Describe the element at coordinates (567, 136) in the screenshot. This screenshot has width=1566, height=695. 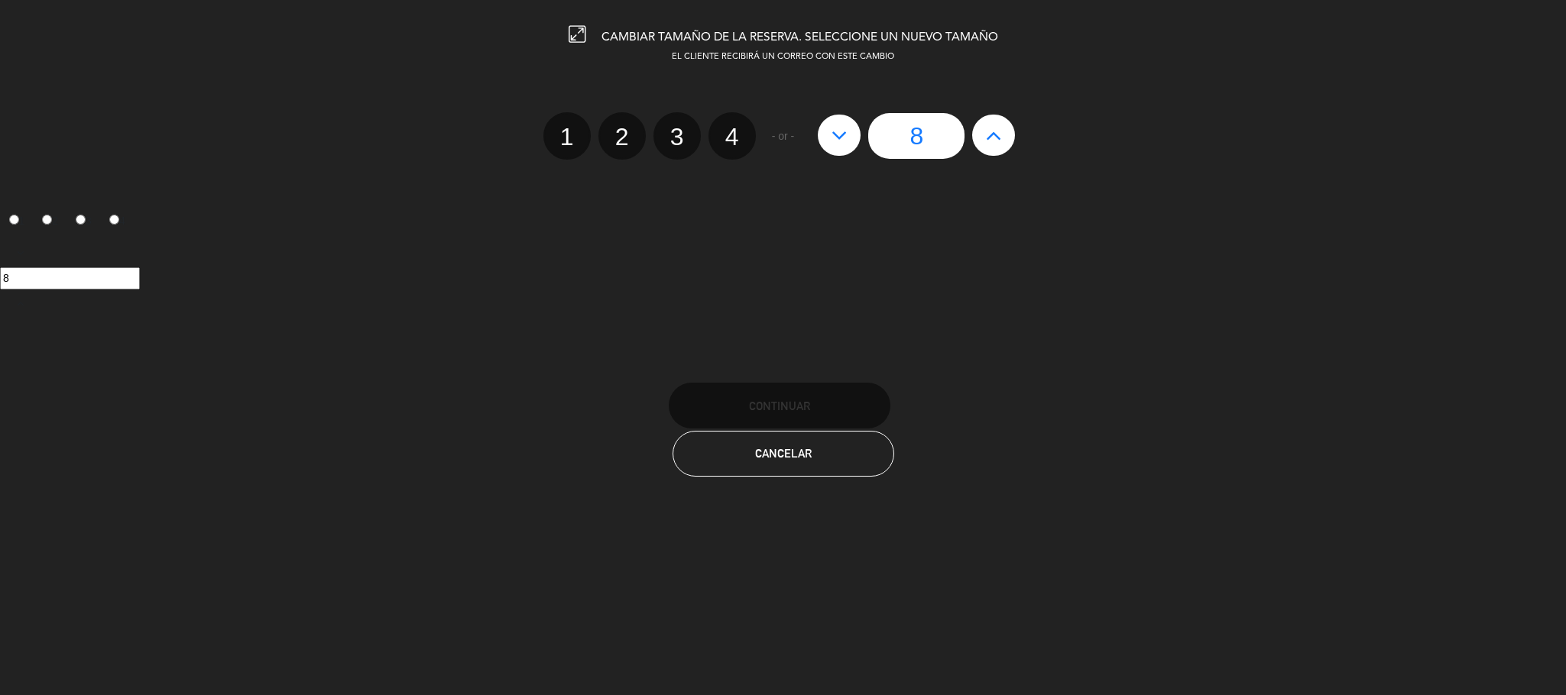
I see `label: 1` at that location.